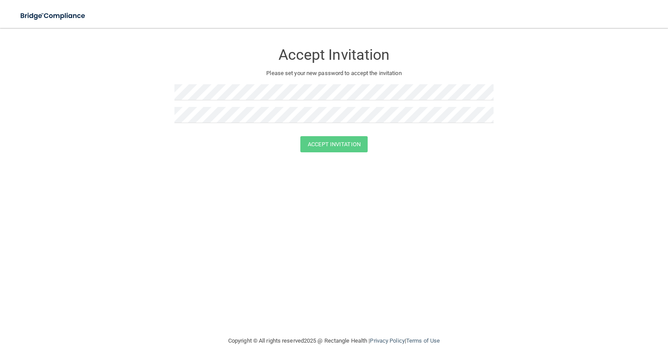 The height and width of the screenshot is (364, 668). What do you see at coordinates (334, 144) in the screenshot?
I see `button: Accept Invitation` at bounding box center [334, 144].